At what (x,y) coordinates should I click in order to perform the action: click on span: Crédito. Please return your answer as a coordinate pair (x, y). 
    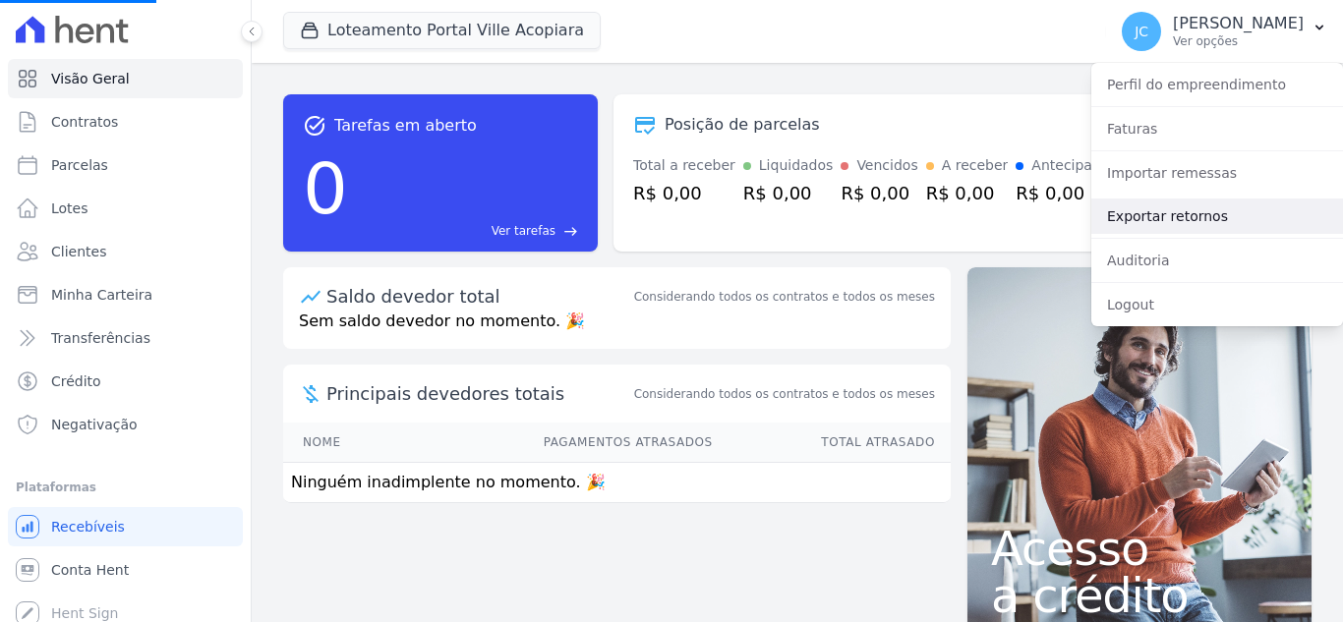
    Looking at the image, I should click on (76, 381).